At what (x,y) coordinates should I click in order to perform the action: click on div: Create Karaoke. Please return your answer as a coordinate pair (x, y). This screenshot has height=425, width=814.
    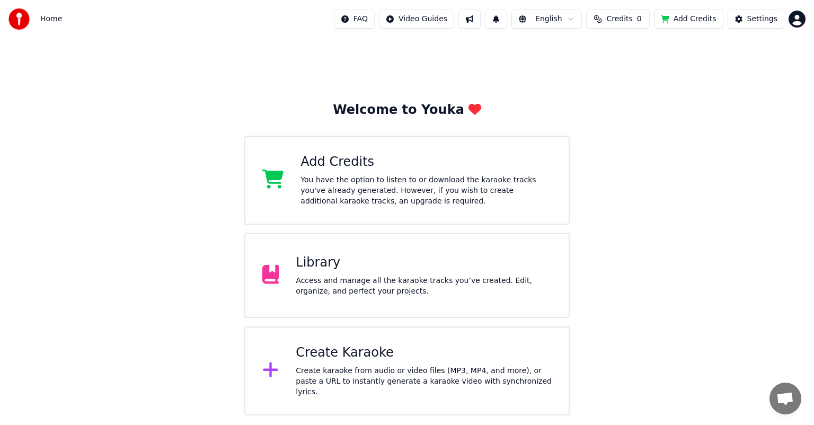
    Looking at the image, I should click on (423, 353).